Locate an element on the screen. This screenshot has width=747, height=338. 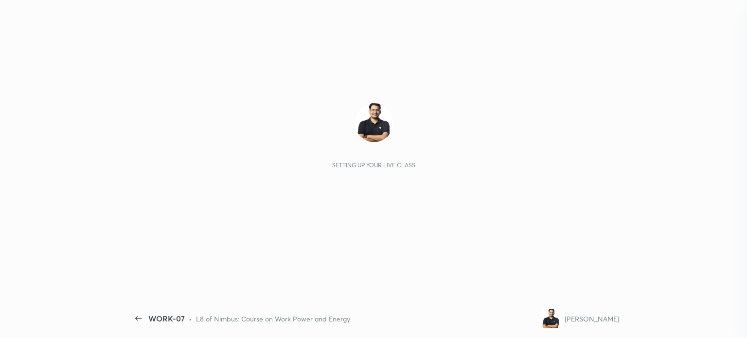
div: Setting up your live class is located at coordinates (373, 165).